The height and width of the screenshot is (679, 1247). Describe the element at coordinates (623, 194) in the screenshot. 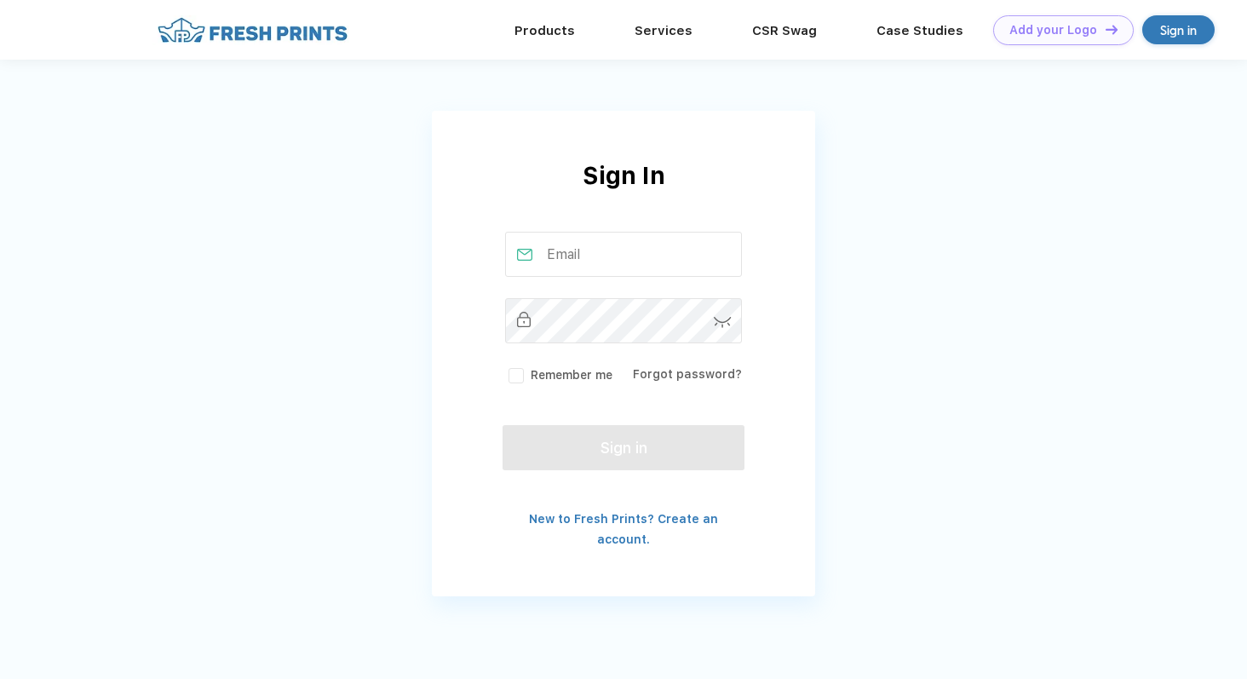

I see `div: Sign In` at that location.